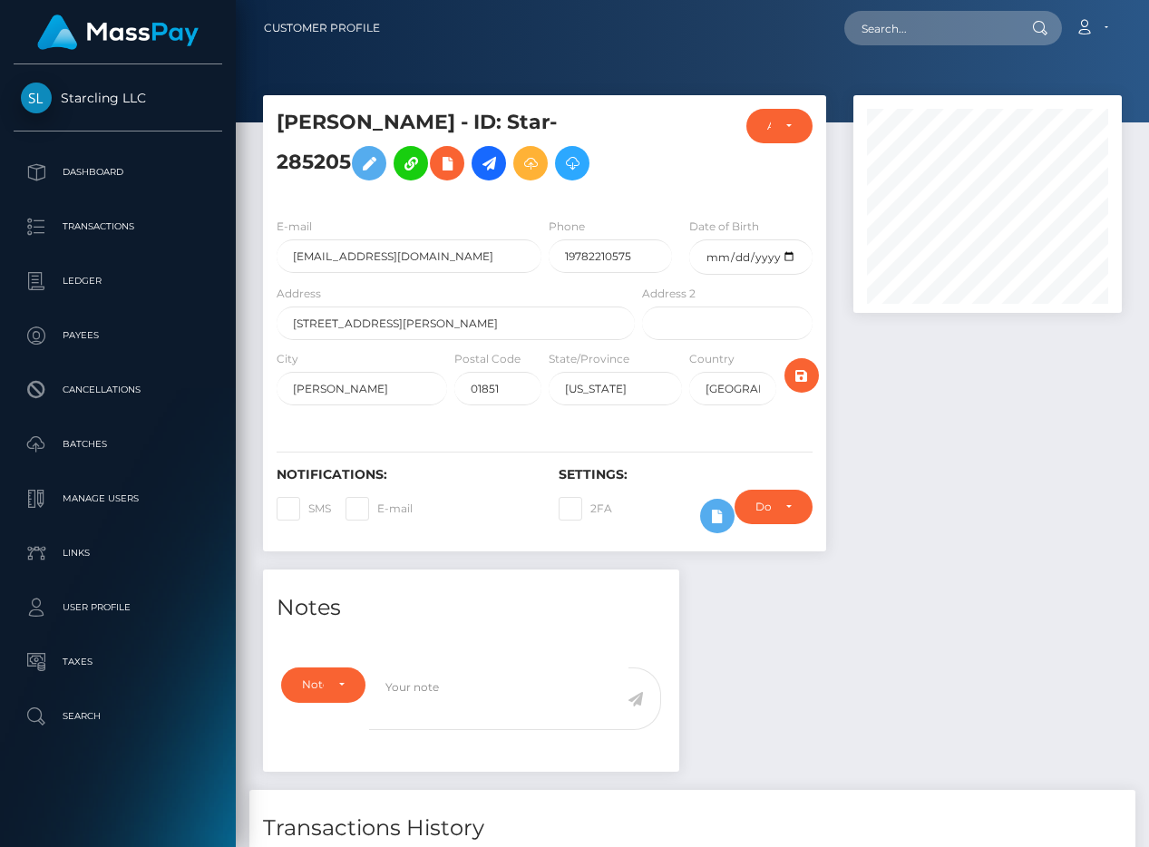  What do you see at coordinates (585, 509) in the screenshot?
I see `label: 2FA` at bounding box center [585, 509].